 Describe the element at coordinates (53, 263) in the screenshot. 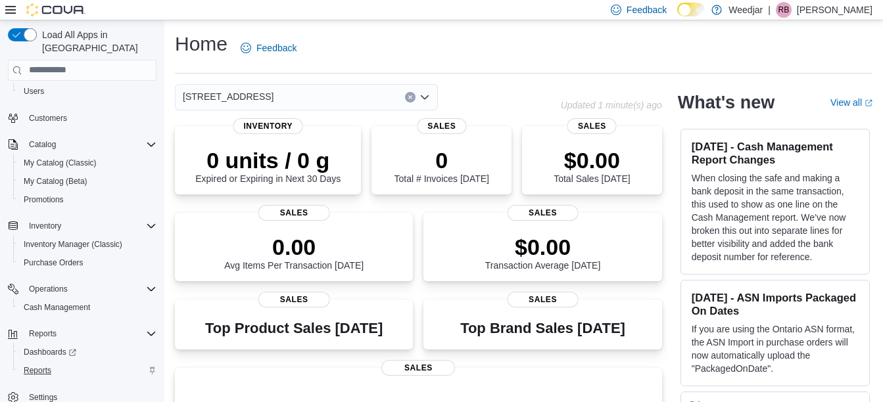

I see `a: Purchase Orders` at that location.